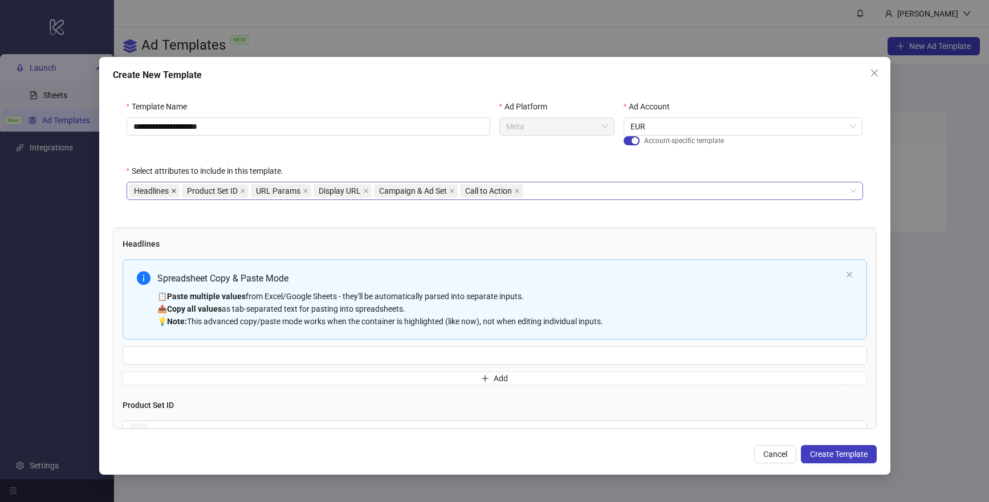 This screenshot has width=989, height=502. Describe the element at coordinates (160, 107) in the screenshot. I see `label: Template Name` at that location.